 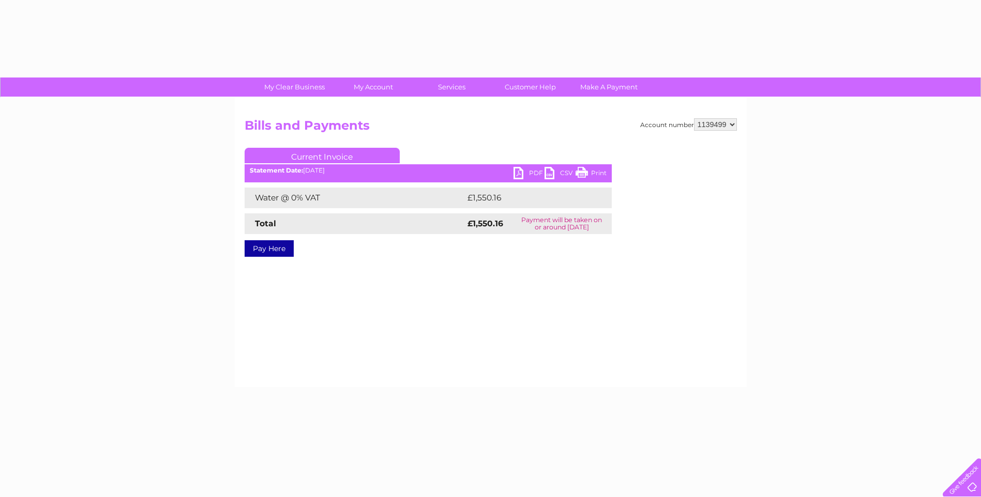 I want to click on strong: Total, so click(x=265, y=223).